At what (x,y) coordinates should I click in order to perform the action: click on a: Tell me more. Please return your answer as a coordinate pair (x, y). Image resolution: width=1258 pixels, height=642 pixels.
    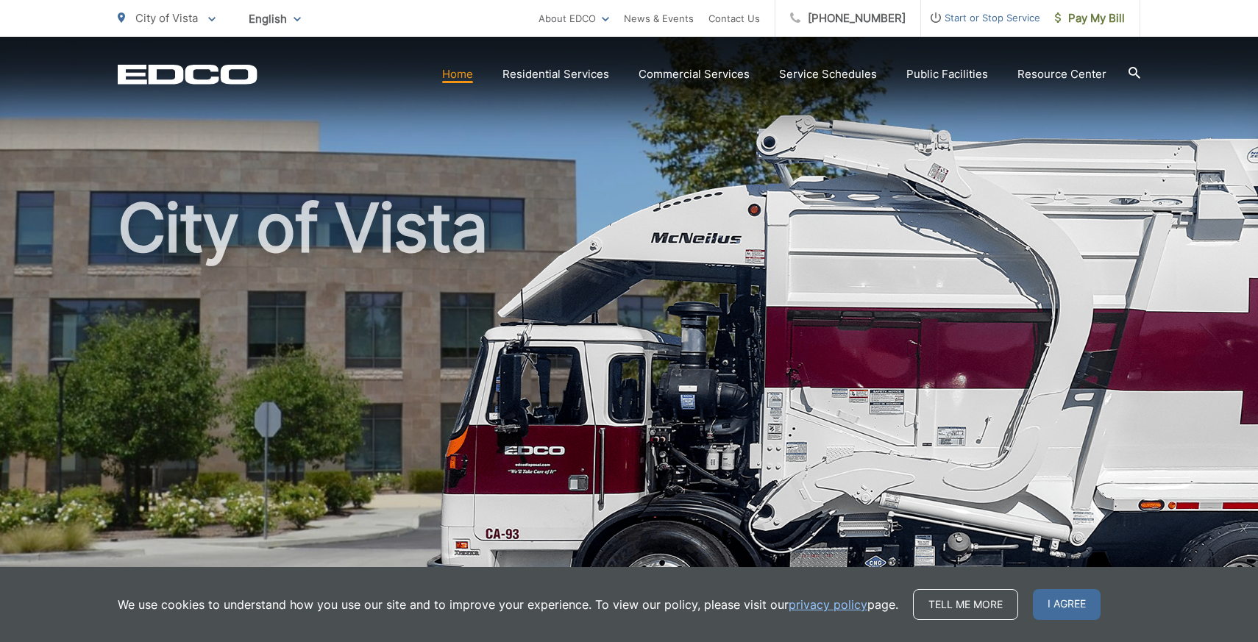
    Looking at the image, I should click on (966, 605).